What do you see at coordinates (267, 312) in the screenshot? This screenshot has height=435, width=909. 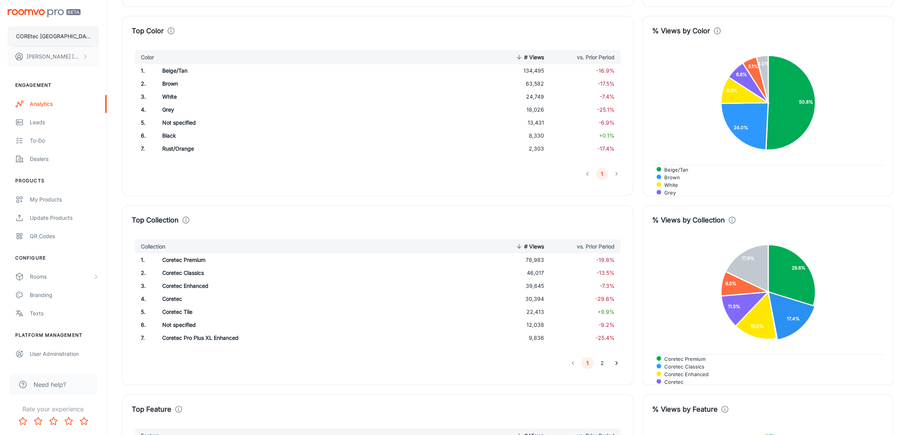 I see `td: Coretec Tile` at bounding box center [267, 312].